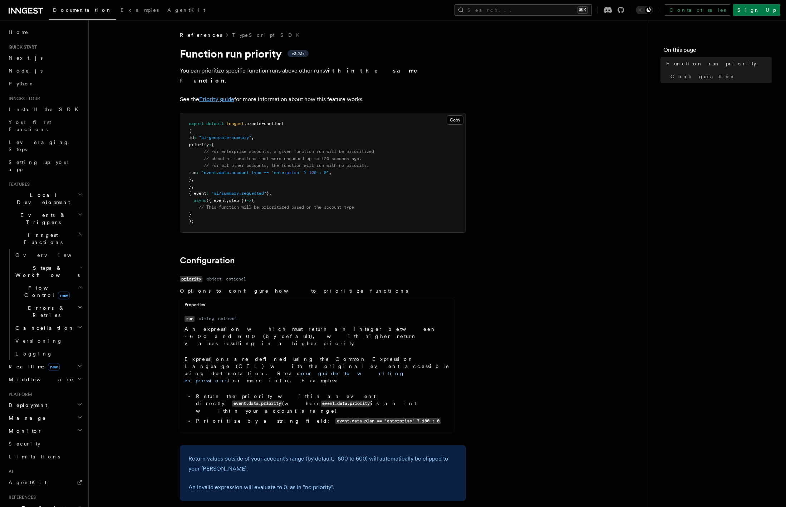  I want to click on span: "event.data.account_type == 'enterprise' ? 120 : 0", so click(265, 173).